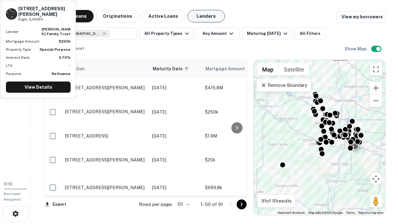  Describe the element at coordinates (212, 204) in the screenshot. I see `p: 1–50 of 91` at that location.